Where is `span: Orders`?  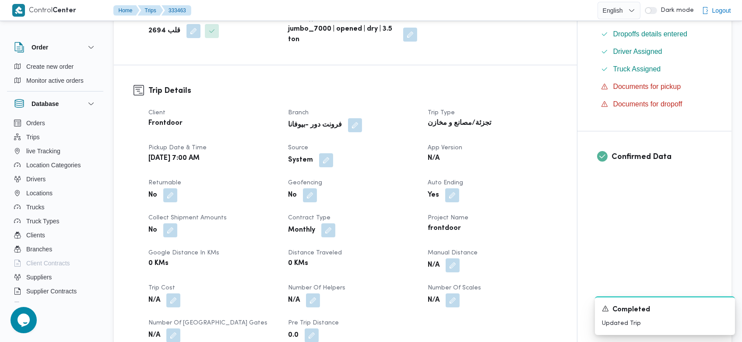
span: Orders is located at coordinates (35, 123).